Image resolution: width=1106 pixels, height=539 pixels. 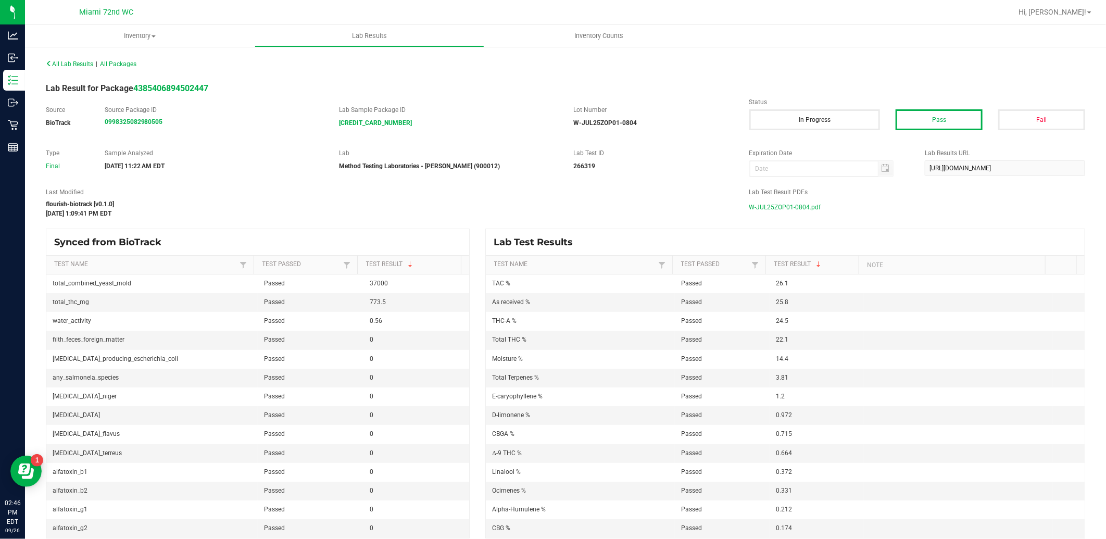 I want to click on span: 26.1, so click(x=782, y=283).